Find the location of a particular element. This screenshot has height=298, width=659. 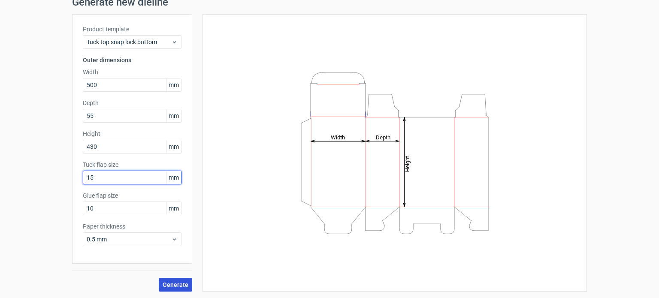

label: Width is located at coordinates (132, 72).